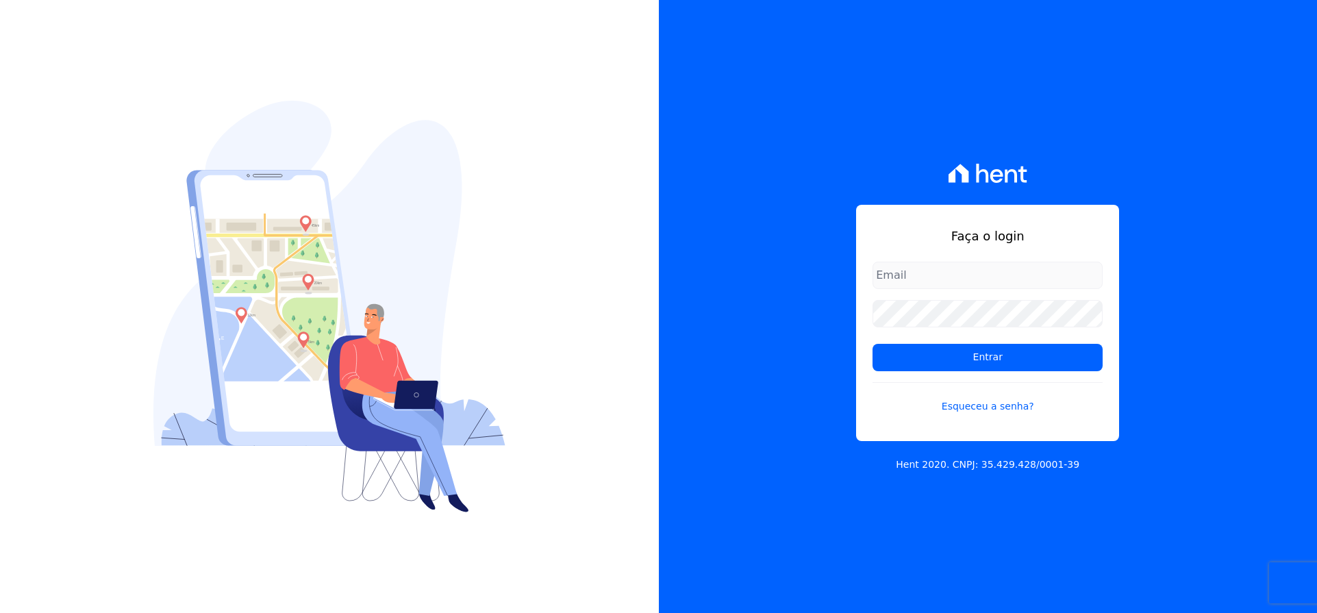 The height and width of the screenshot is (613, 1317). I want to click on input: Entrar, so click(988, 358).